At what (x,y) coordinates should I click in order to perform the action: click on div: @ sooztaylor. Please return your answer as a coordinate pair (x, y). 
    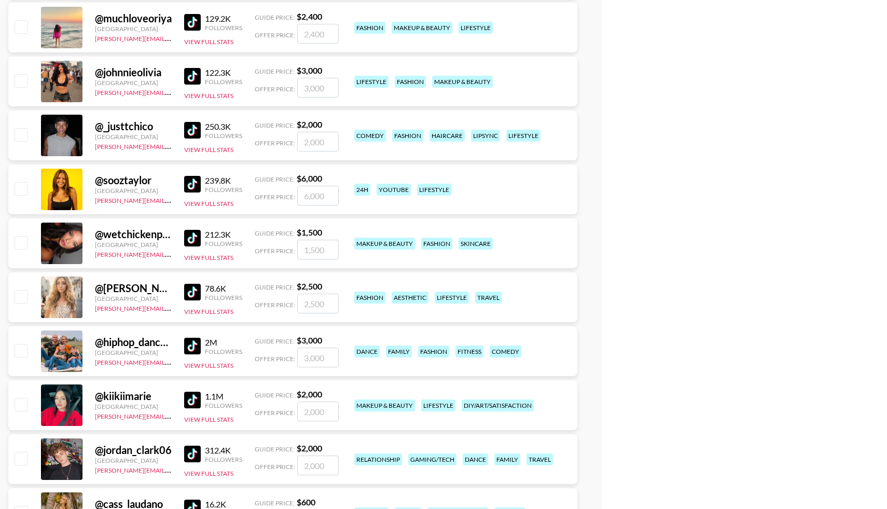
    Looking at the image, I should click on (133, 180).